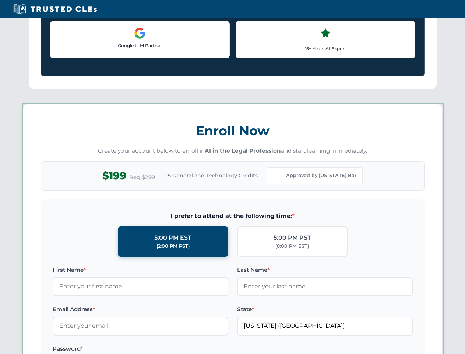  What do you see at coordinates (325, 326) in the screenshot?
I see `input: Florida (FL)` at bounding box center [325, 326].